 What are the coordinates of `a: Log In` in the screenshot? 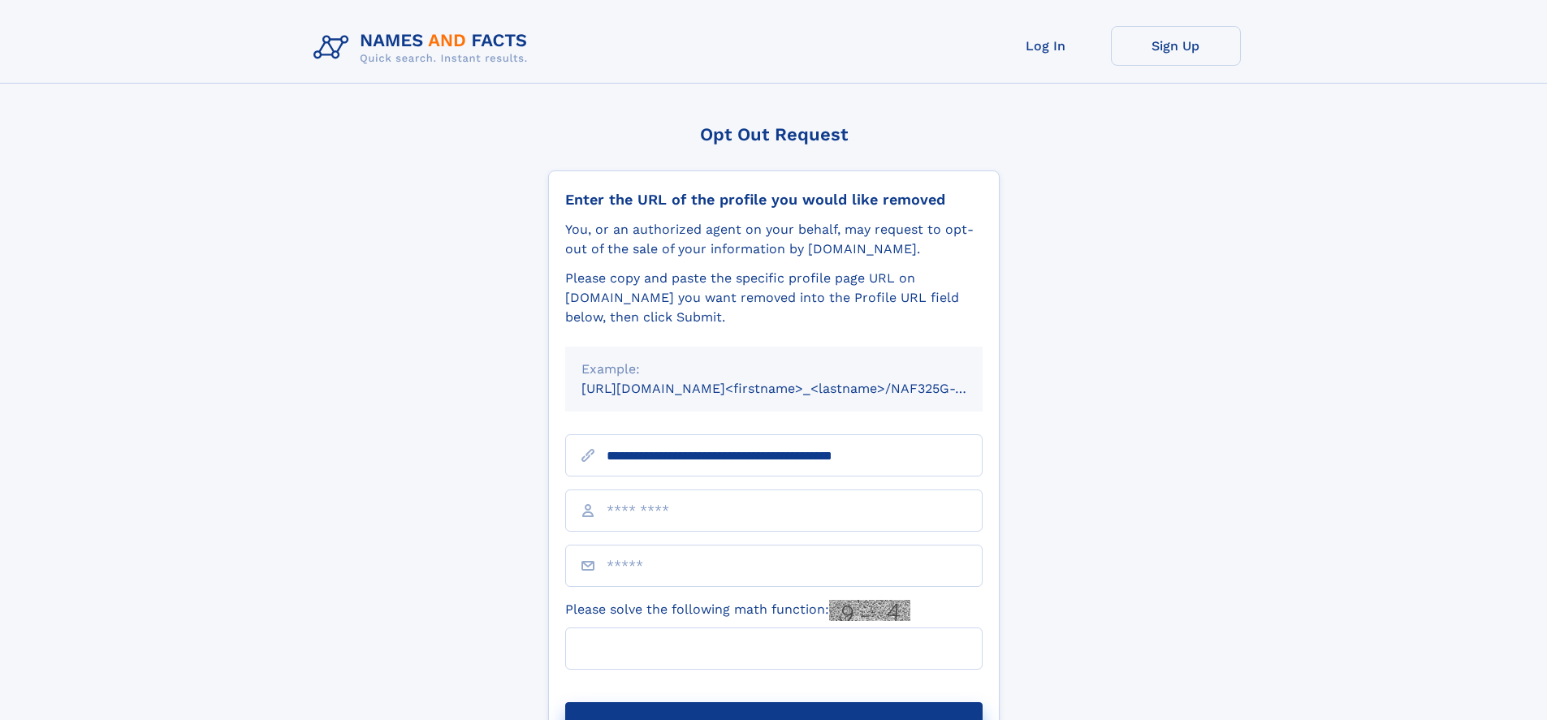 It's located at (1046, 45).